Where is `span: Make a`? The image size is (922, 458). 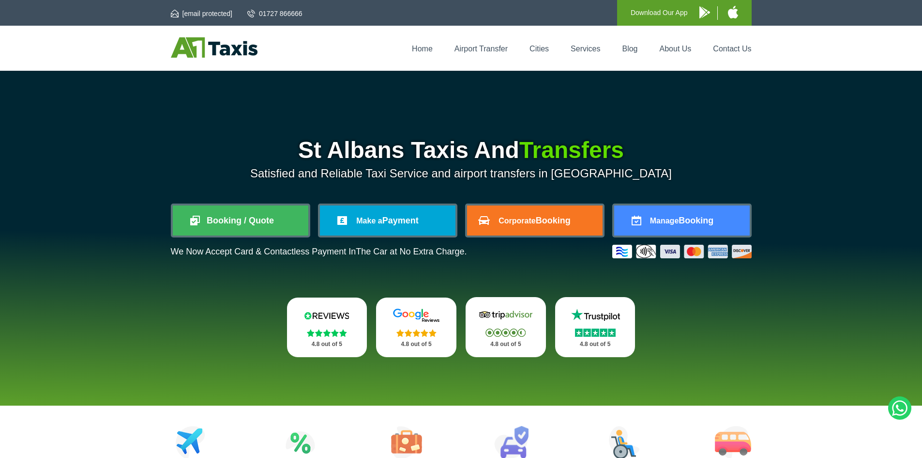
span: Make a is located at coordinates (369, 220).